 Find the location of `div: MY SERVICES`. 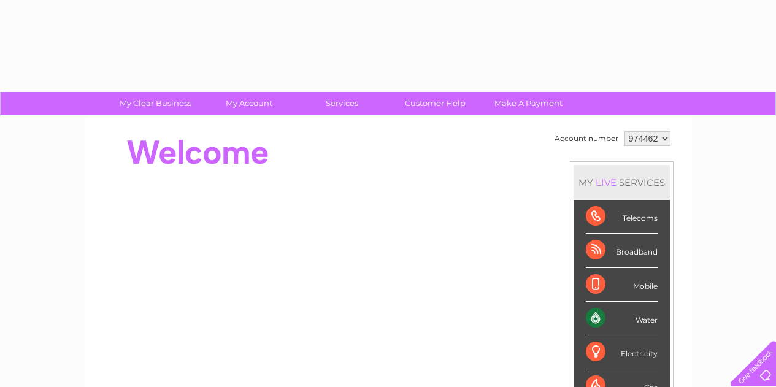

div: MY SERVICES is located at coordinates (621, 182).